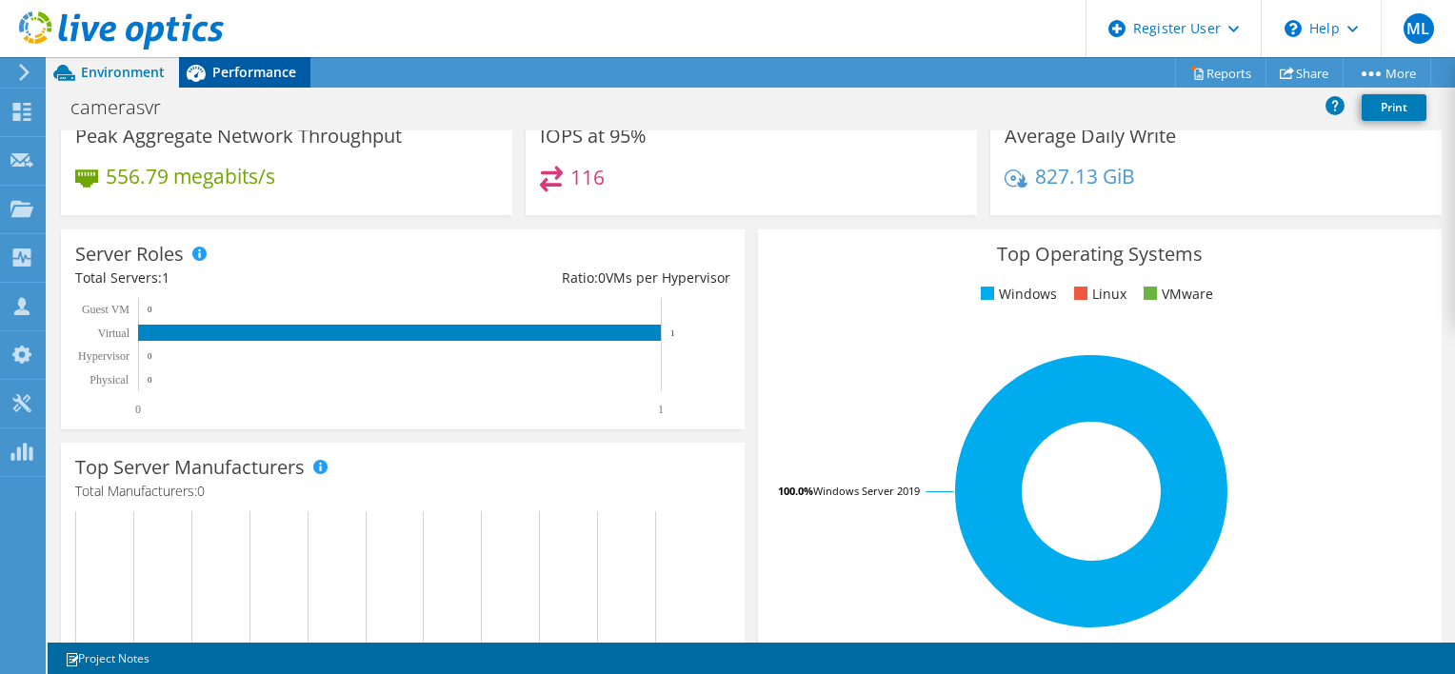 Image resolution: width=1455 pixels, height=674 pixels. Describe the element at coordinates (109, 380) in the screenshot. I see `text: Physical` at that location.